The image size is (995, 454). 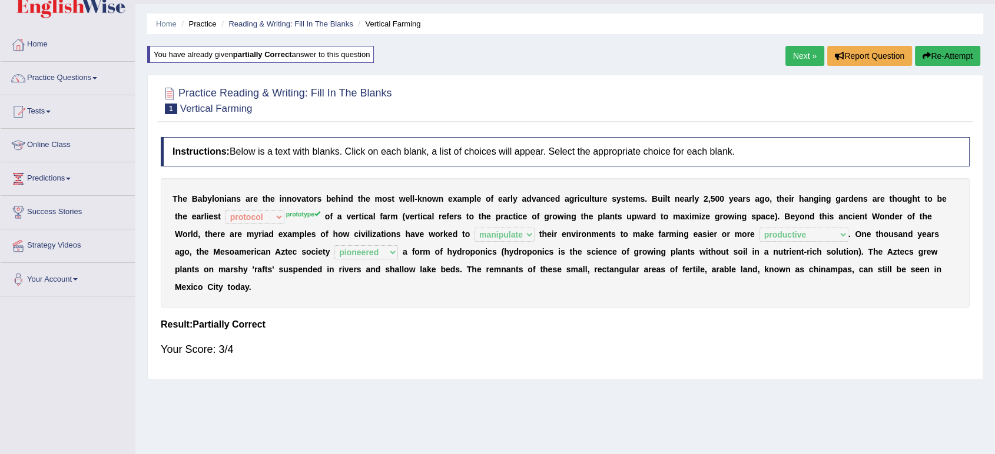 What do you see at coordinates (166, 24) in the screenshot?
I see `a: Home` at bounding box center [166, 24].